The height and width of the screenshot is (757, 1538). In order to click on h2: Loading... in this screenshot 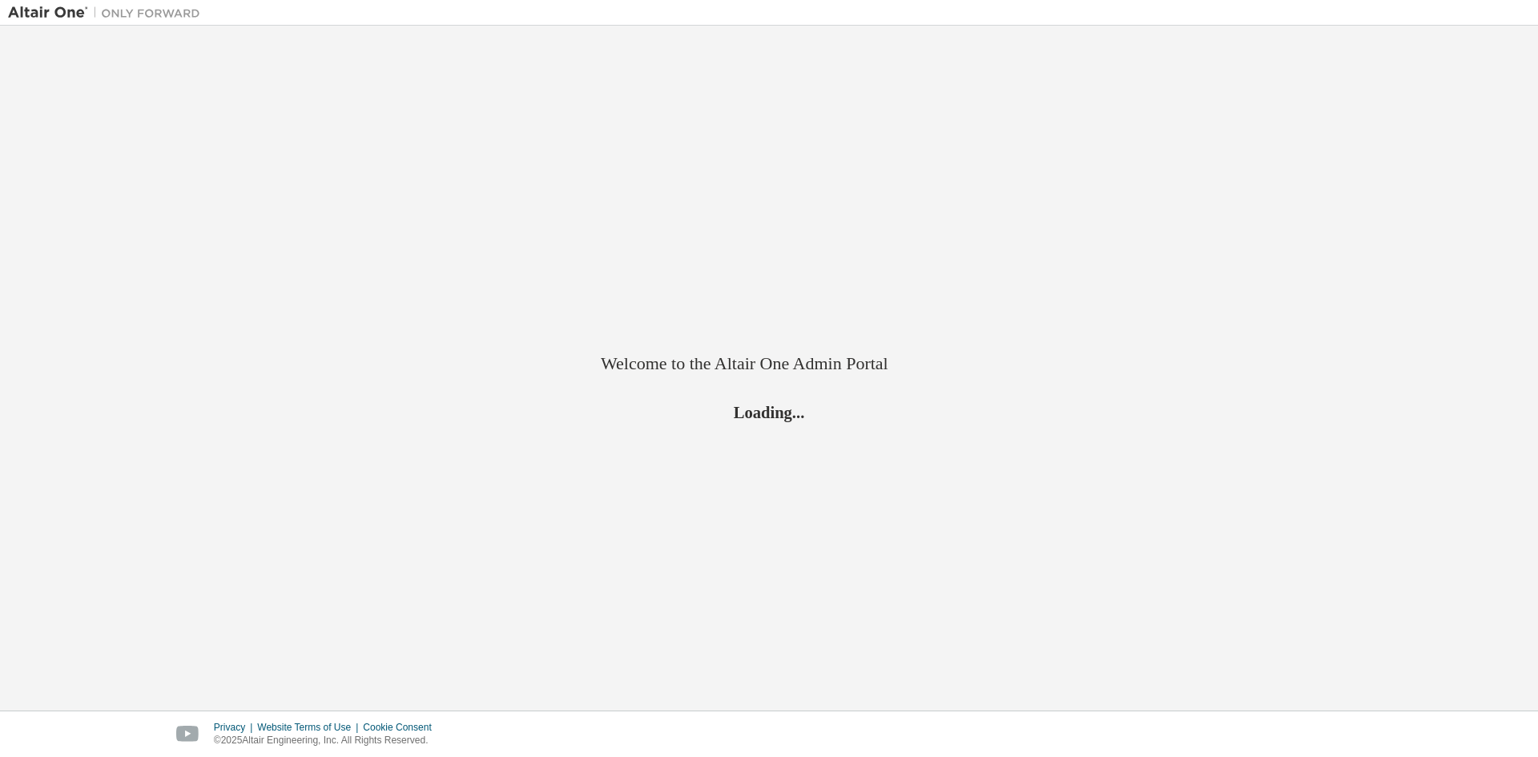, I will do `click(769, 412)`.